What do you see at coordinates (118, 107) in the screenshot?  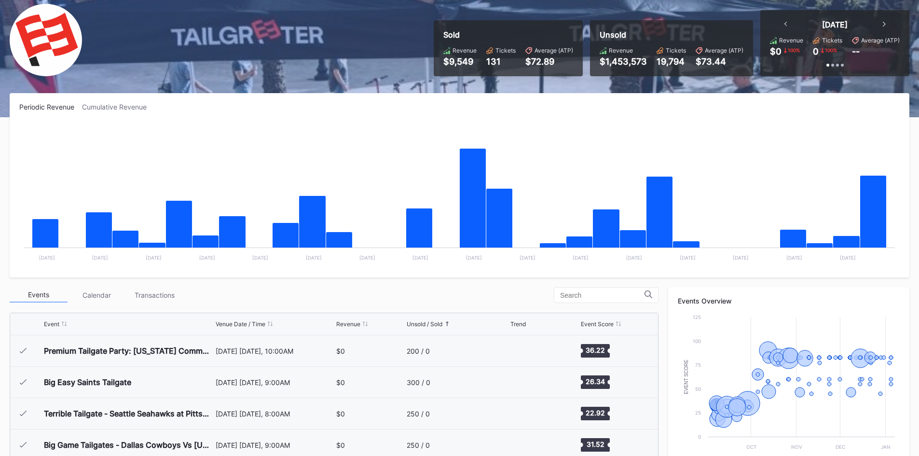 I see `div: Cumulative Revenue` at bounding box center [118, 107].